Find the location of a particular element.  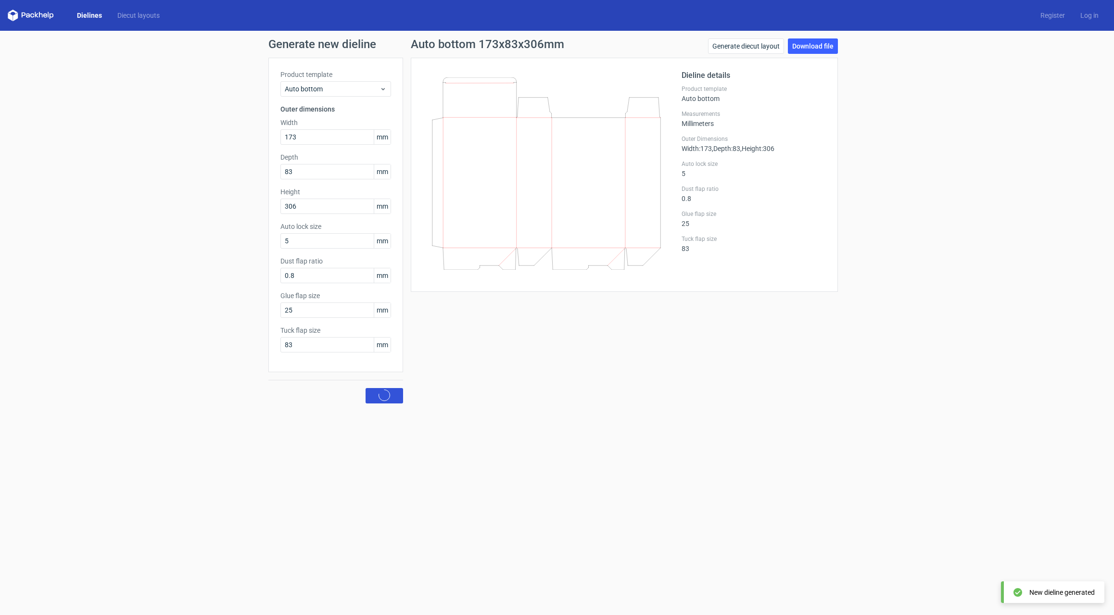

label: Width is located at coordinates (336, 123).